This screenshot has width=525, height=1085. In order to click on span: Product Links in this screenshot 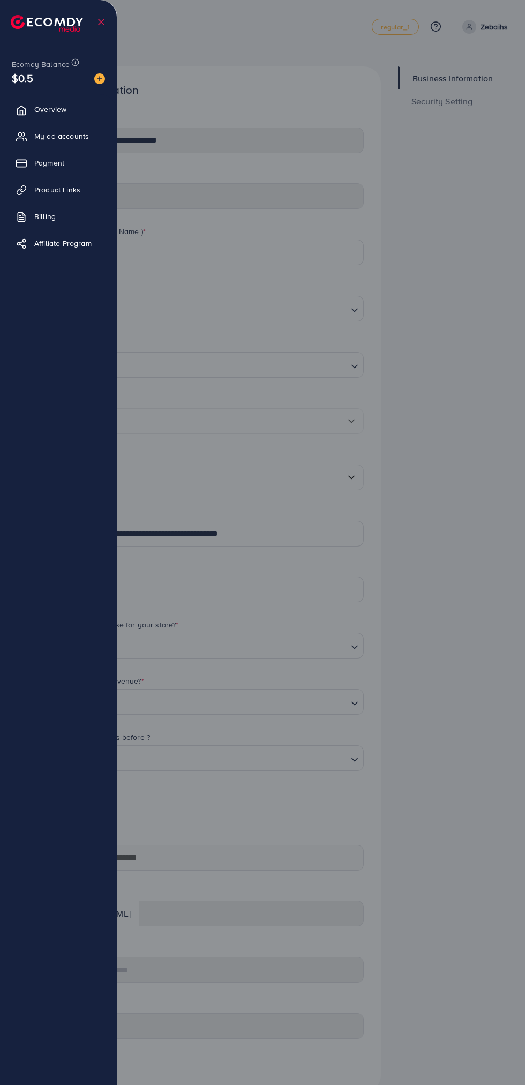, I will do `click(57, 190)`.